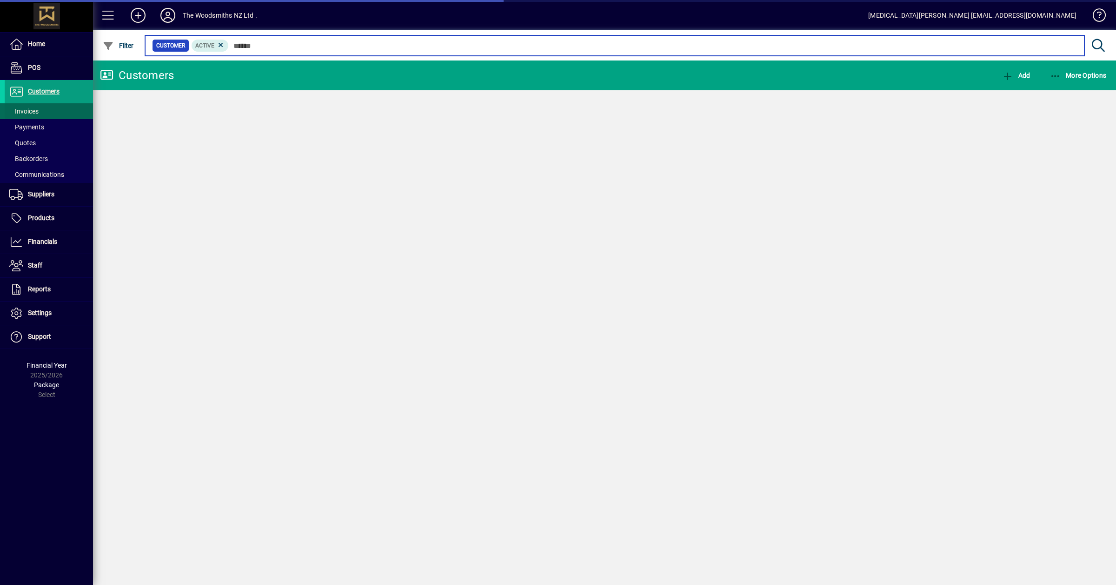 This screenshot has height=585, width=1116. Describe the element at coordinates (49, 242) in the screenshot. I see `a: Financials` at that location.